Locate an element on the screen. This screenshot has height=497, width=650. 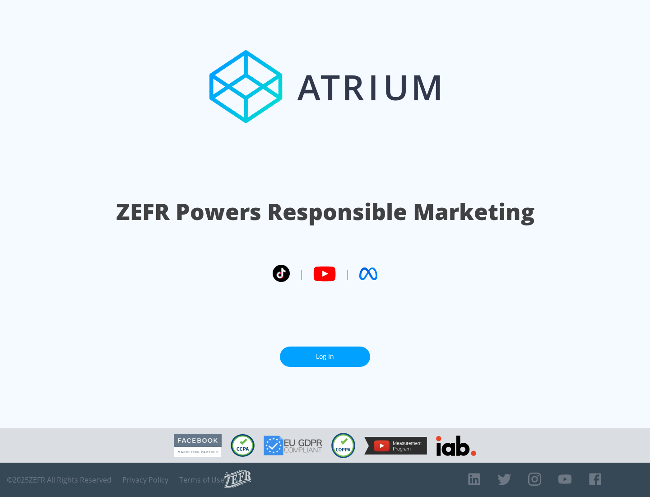
img: YouTube Measurement Program is located at coordinates (395, 445).